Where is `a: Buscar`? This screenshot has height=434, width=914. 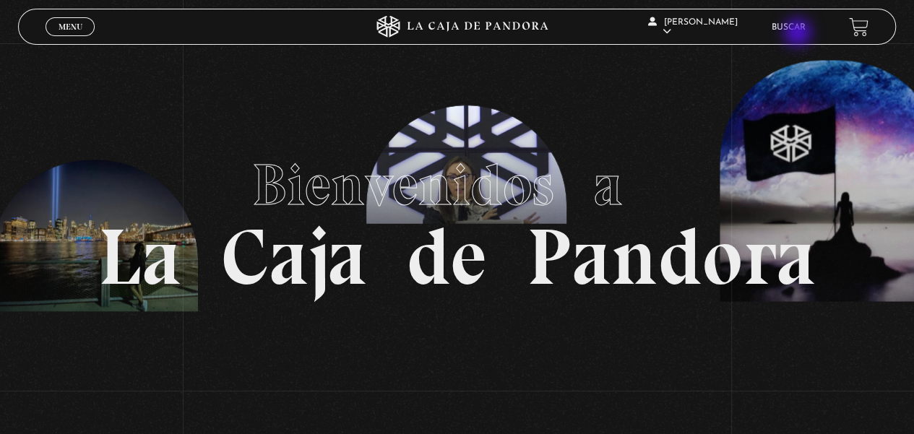
a: Buscar is located at coordinates (788, 27).